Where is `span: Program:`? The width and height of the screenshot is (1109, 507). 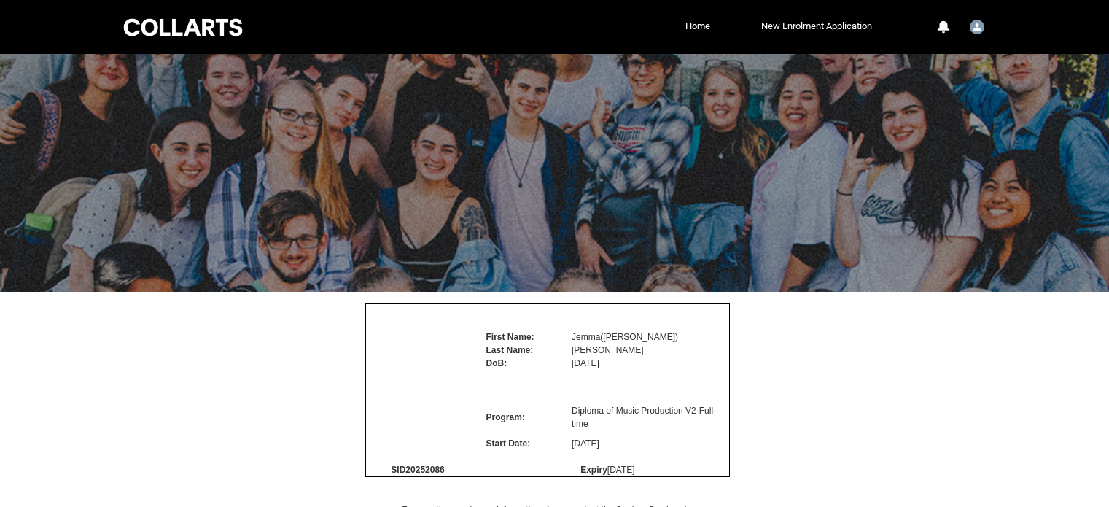 span: Program: is located at coordinates (505, 417).